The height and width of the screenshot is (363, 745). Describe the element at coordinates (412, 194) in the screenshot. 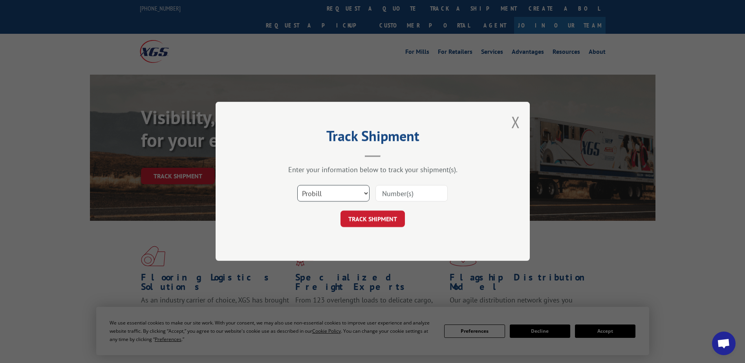

I see `input: Number(s)` at that location.